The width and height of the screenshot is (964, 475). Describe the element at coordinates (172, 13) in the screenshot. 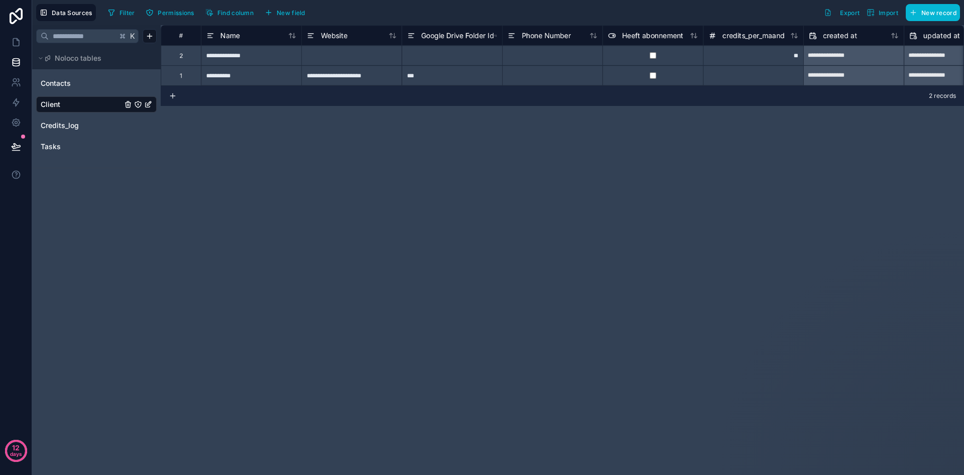

I see `a: Permissions` at that location.